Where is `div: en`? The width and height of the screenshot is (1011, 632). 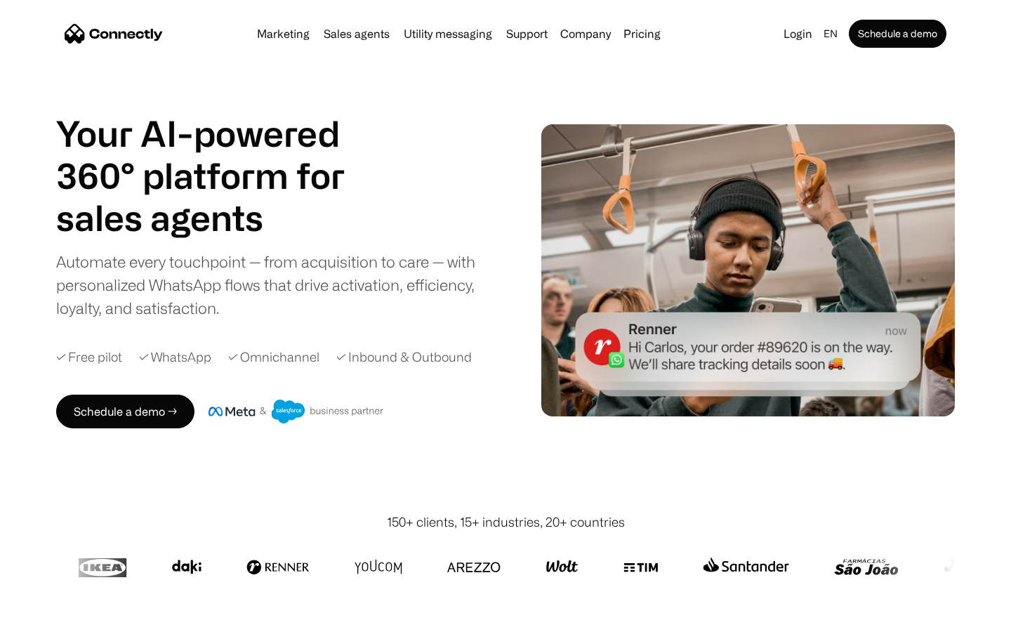 div: en is located at coordinates (831, 34).